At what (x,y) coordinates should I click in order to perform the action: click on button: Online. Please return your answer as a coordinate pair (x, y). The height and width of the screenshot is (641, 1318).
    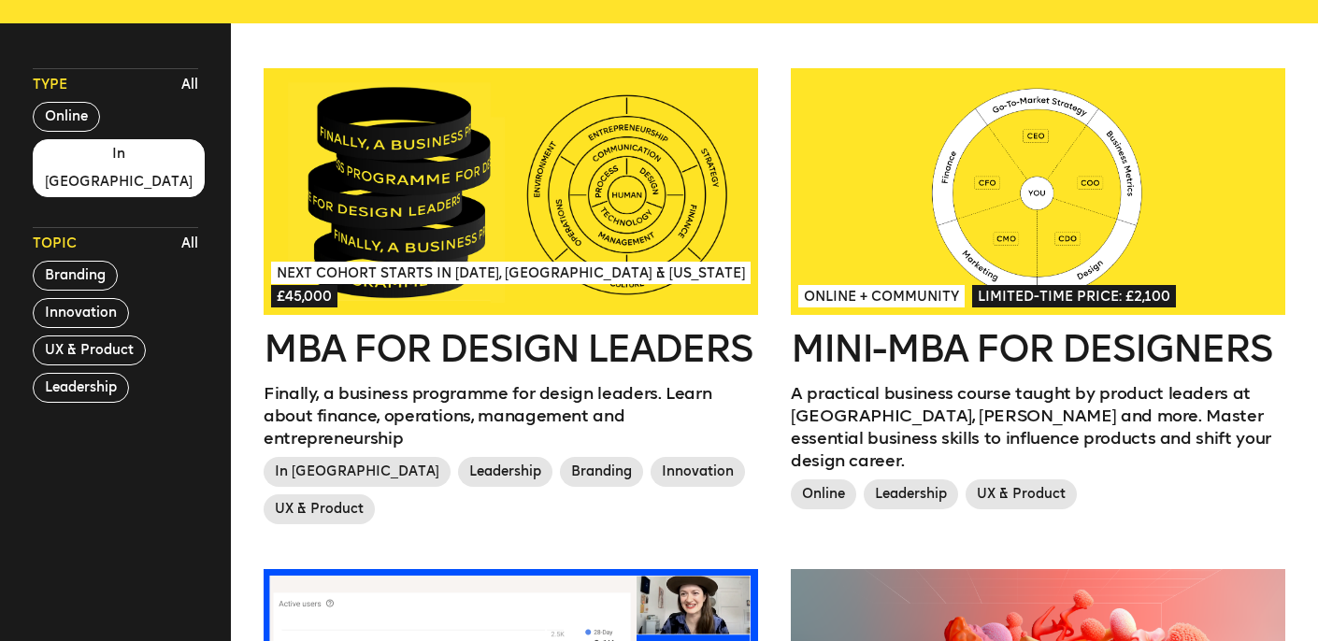
    Looking at the image, I should click on (66, 117).